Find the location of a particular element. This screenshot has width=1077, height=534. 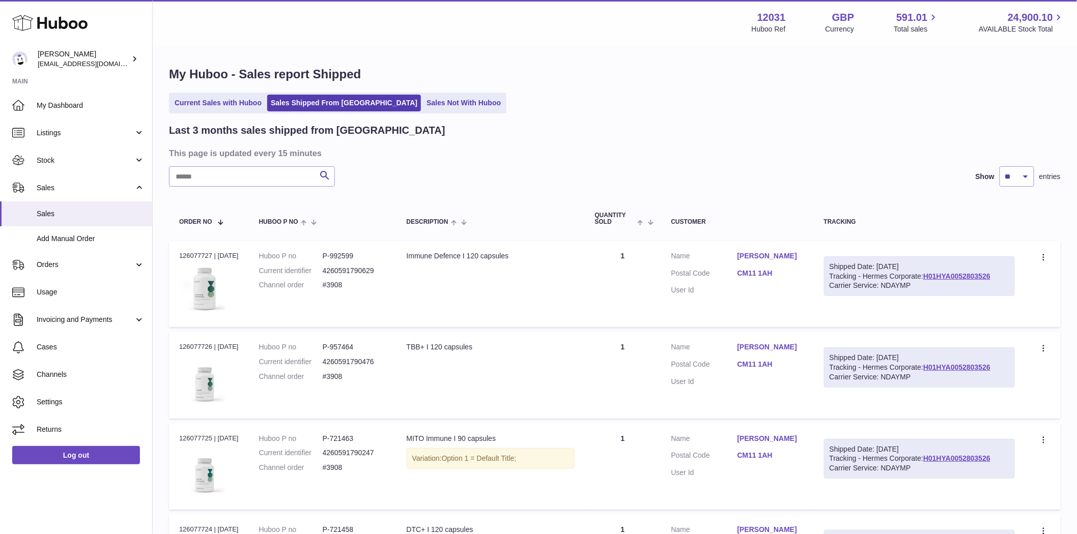

span: 24,900.10 is located at coordinates (1030, 17).